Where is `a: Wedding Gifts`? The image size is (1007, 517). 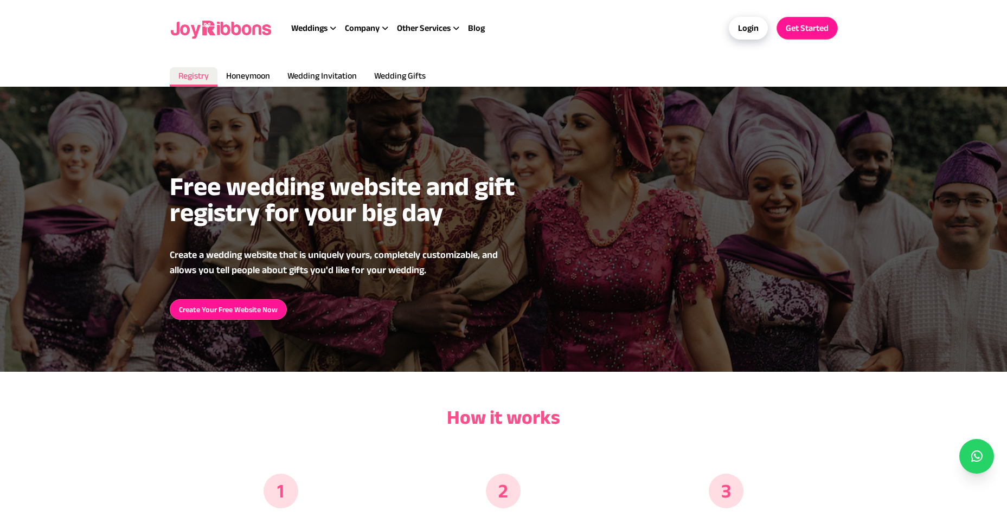
a: Wedding Gifts is located at coordinates (400, 77).